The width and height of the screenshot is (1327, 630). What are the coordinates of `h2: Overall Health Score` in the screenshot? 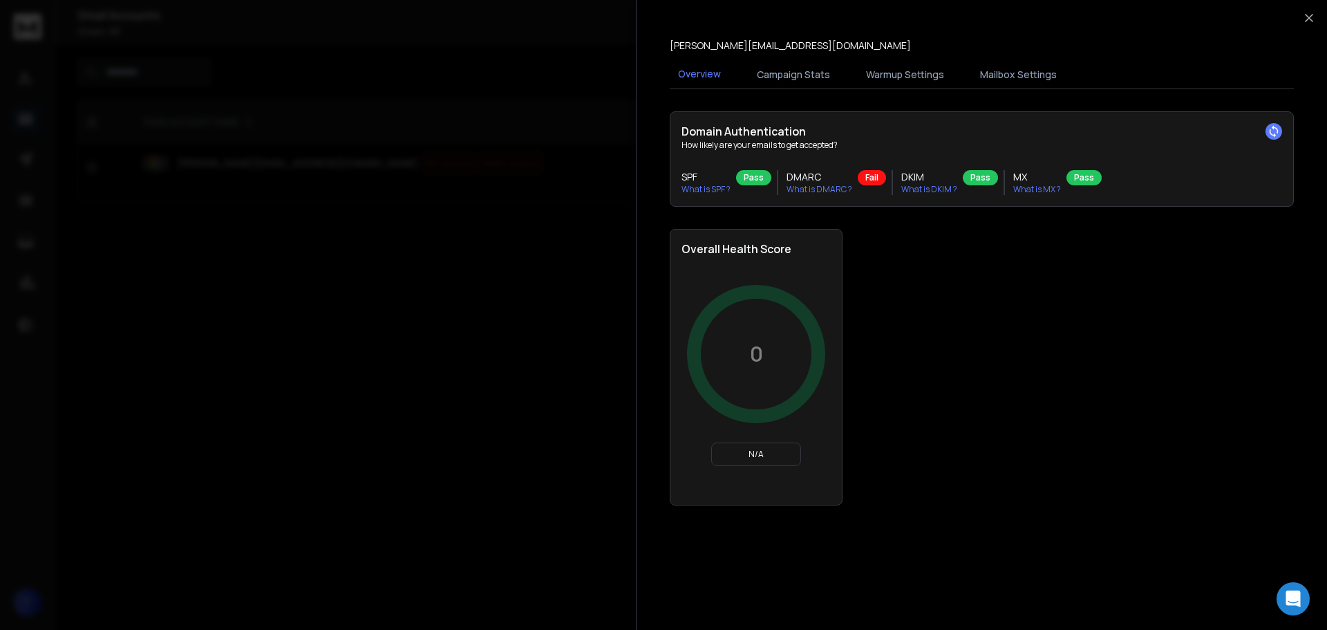 It's located at (756, 249).